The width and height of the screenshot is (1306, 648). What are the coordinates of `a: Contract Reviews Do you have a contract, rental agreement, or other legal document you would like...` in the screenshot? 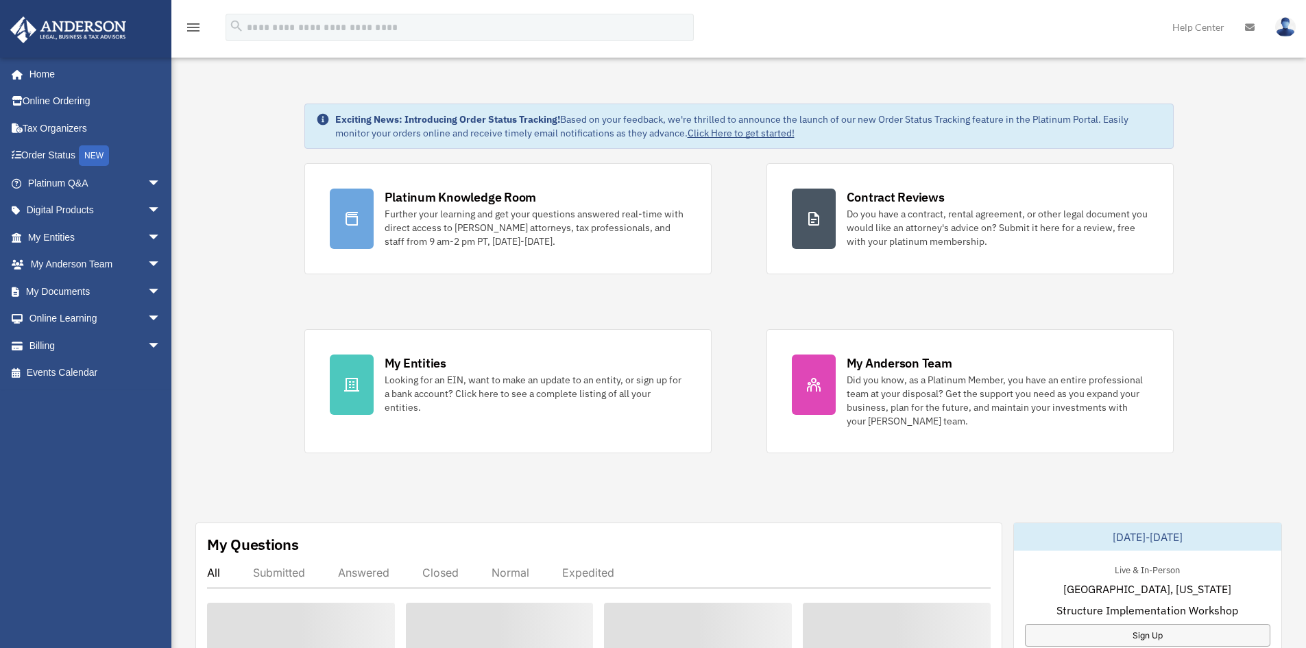 It's located at (970, 219).